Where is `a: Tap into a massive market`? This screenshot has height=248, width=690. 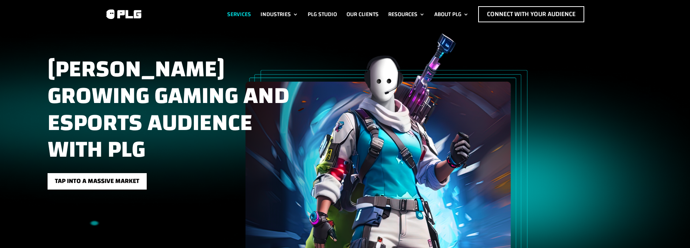
a: Tap into a massive market is located at coordinates (97, 181).